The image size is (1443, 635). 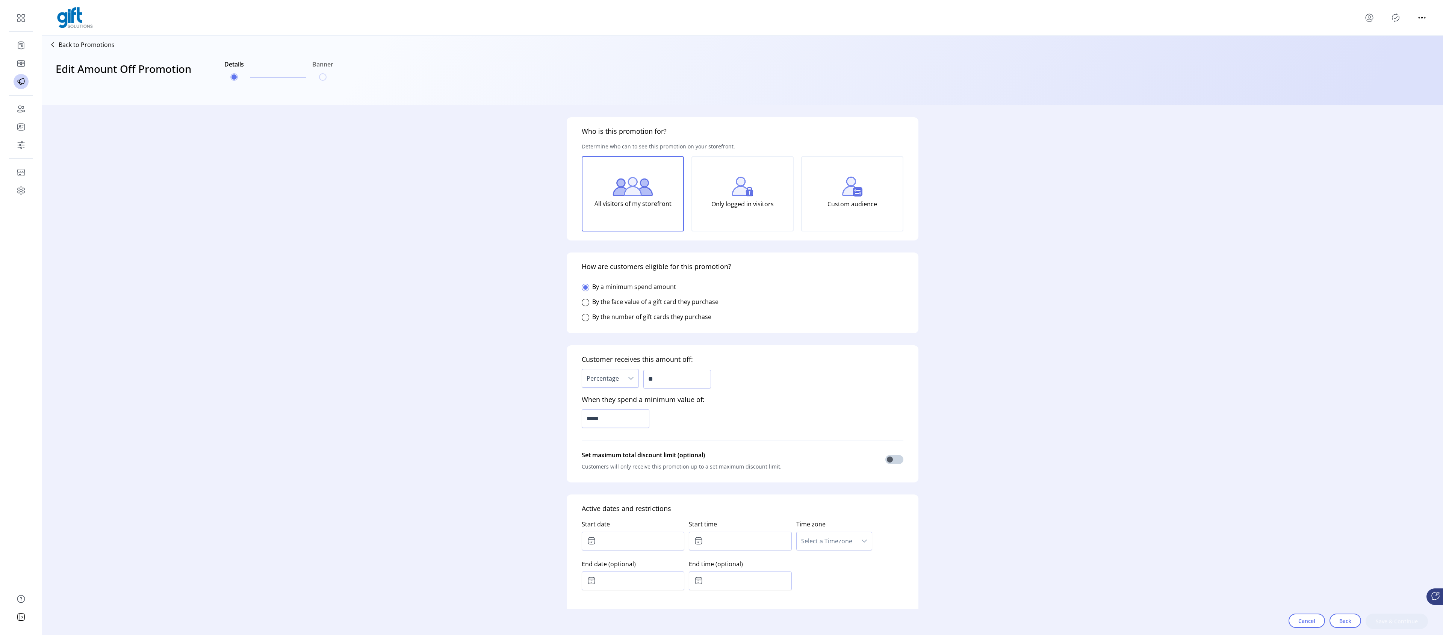 What do you see at coordinates (656, 302) in the screenshot?
I see `label: By the face value of a gift card they purchase` at bounding box center [656, 302].